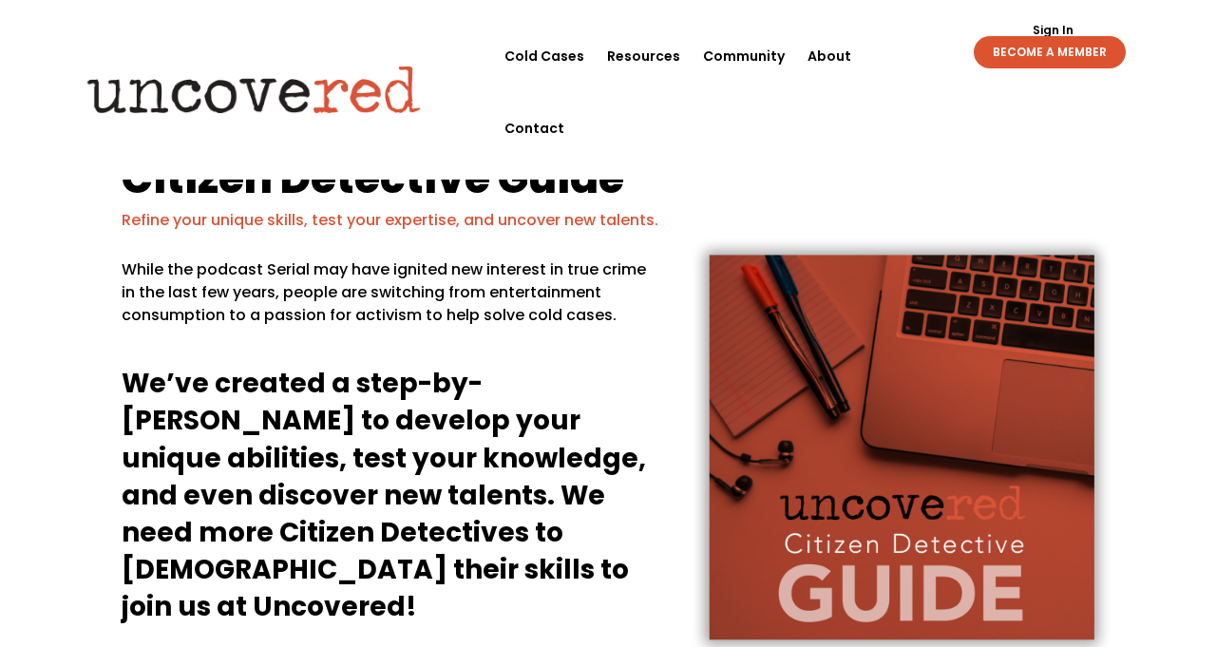  I want to click on a: Resources, so click(643, 56).